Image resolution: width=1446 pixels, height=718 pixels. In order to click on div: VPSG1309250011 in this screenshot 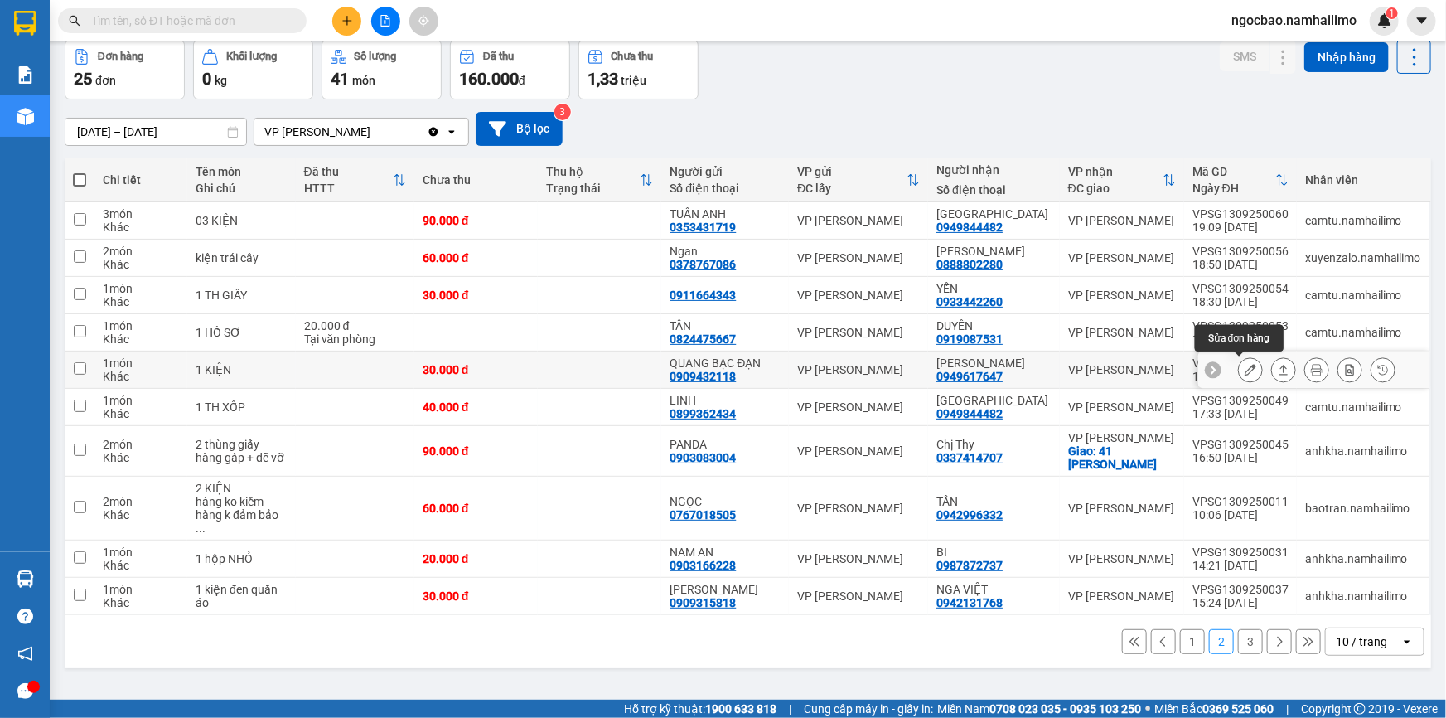, I will do `click(1241, 501)`.